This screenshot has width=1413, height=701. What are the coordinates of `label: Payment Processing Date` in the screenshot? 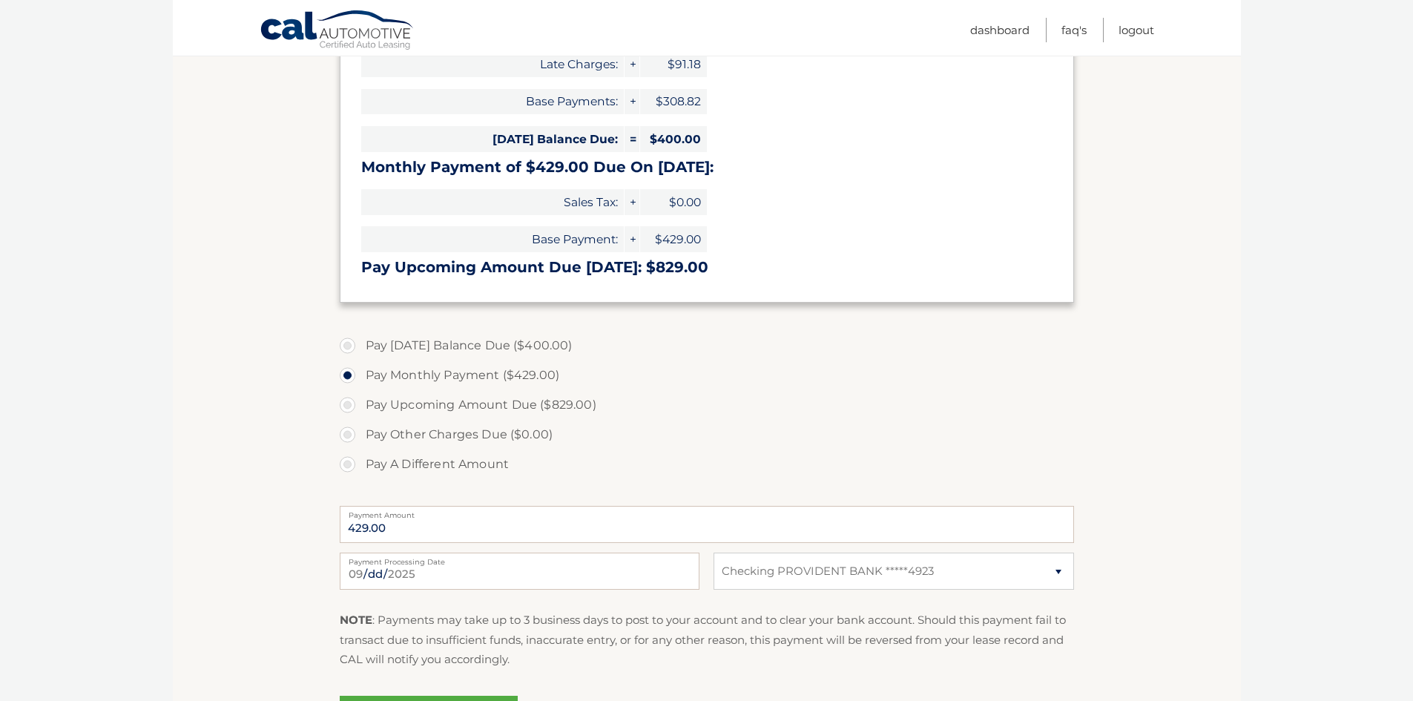 It's located at (519, 558).